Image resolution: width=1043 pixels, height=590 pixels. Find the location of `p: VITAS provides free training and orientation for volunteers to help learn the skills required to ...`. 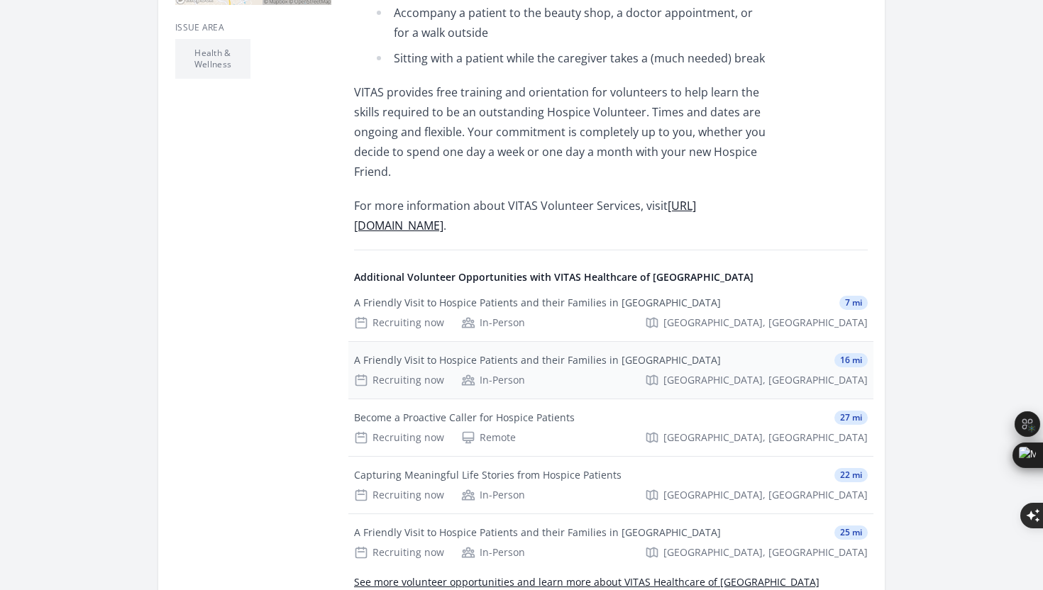

p: VITAS provides free training and orientation for volunteers to help learn the skills required to ... is located at coordinates (561, 132).